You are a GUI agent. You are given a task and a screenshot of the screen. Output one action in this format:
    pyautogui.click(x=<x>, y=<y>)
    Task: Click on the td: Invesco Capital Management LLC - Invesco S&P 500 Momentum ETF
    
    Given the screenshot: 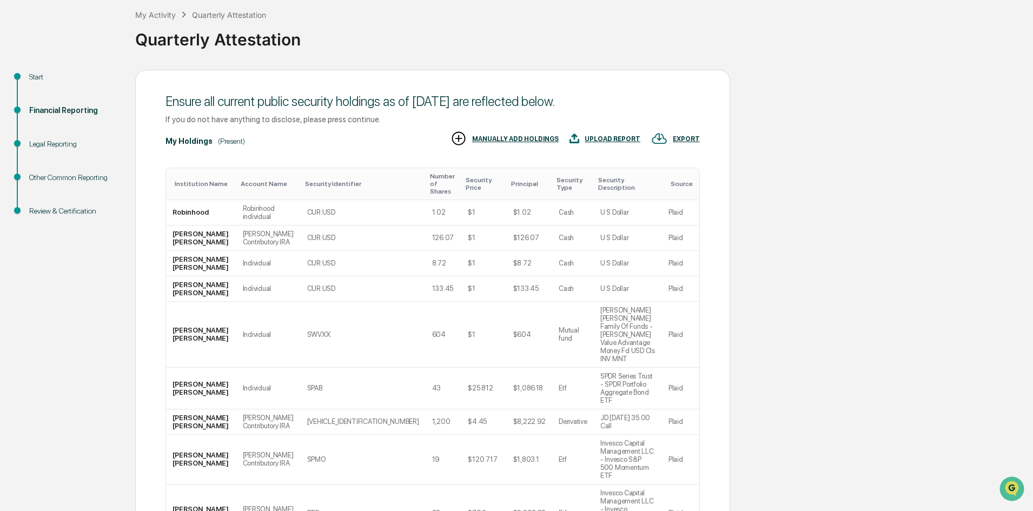 What is the action you would take?
    pyautogui.click(x=628, y=460)
    